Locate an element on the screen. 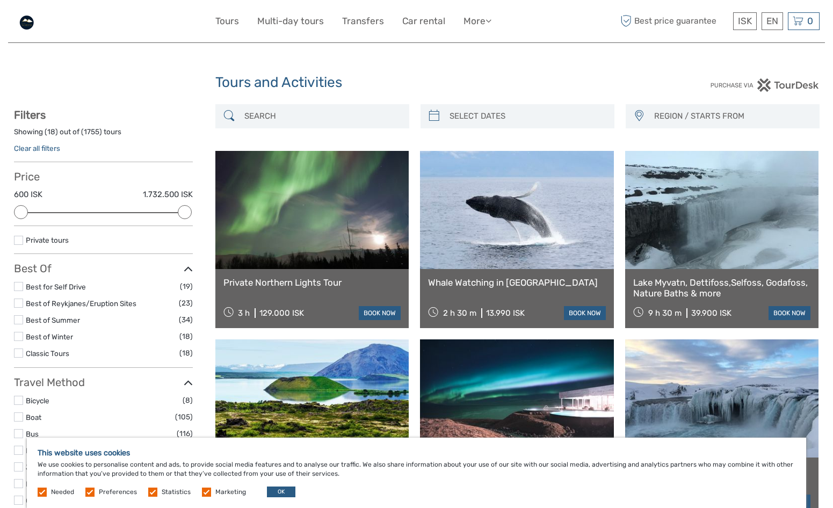 This screenshot has height=508, width=833. label: Preferences is located at coordinates (118, 492).